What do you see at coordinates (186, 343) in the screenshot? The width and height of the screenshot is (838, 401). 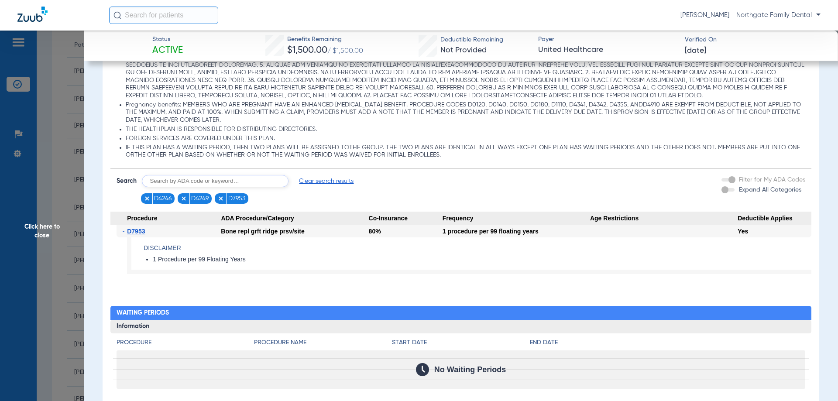 I see `h4: Procedure` at bounding box center [186, 343].